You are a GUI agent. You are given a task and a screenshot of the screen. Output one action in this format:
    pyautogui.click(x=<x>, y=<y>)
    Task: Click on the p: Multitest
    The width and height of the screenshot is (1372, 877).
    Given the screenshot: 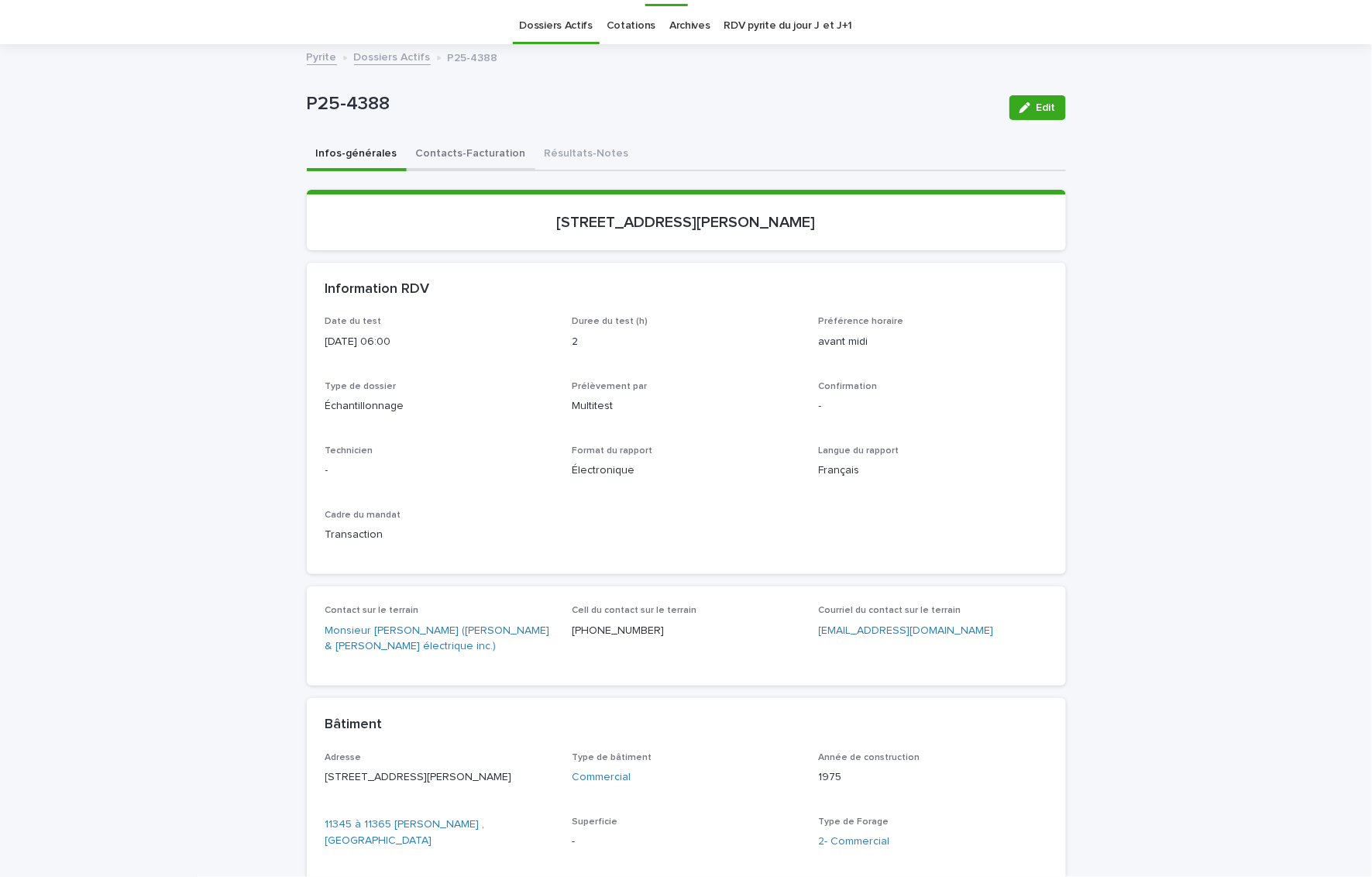 What is the action you would take?
    pyautogui.click(x=686, y=406)
    